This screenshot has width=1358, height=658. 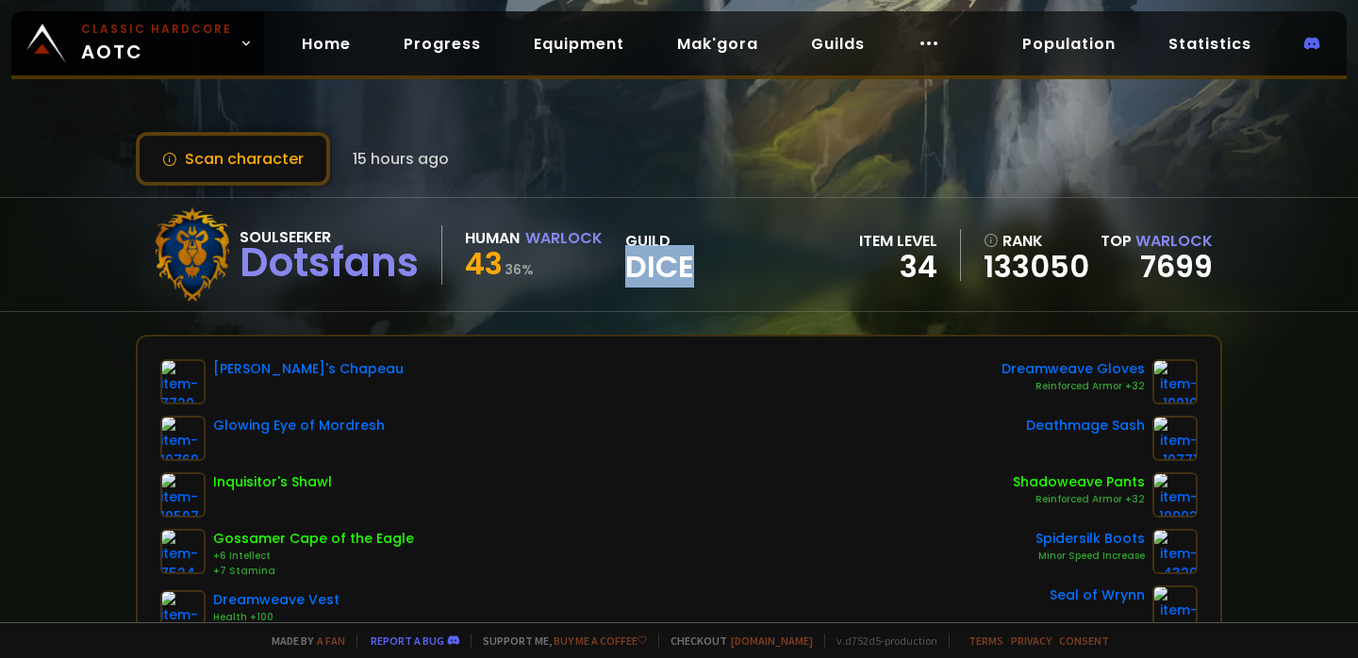 I want to click on div: 34, so click(x=898, y=267).